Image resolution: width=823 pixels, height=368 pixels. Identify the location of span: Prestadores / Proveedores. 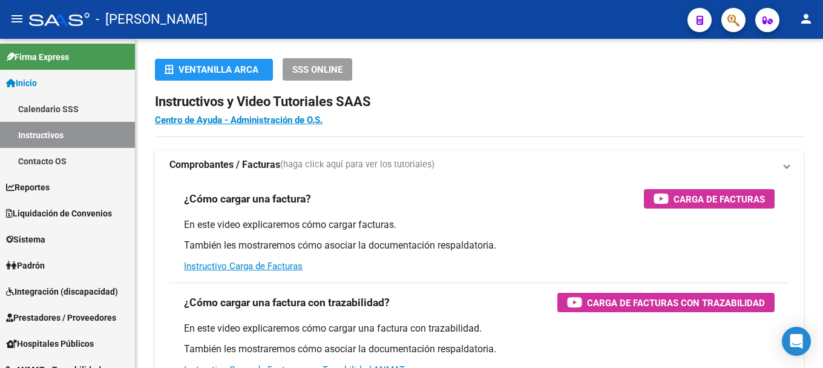
(61, 317).